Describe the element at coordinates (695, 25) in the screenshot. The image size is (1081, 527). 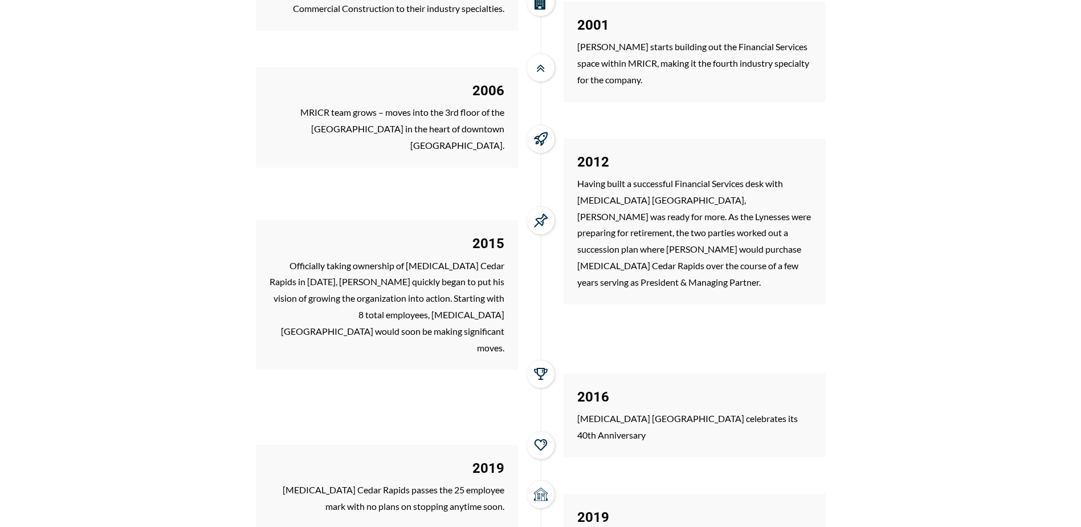
I see `h2: 2001` at that location.